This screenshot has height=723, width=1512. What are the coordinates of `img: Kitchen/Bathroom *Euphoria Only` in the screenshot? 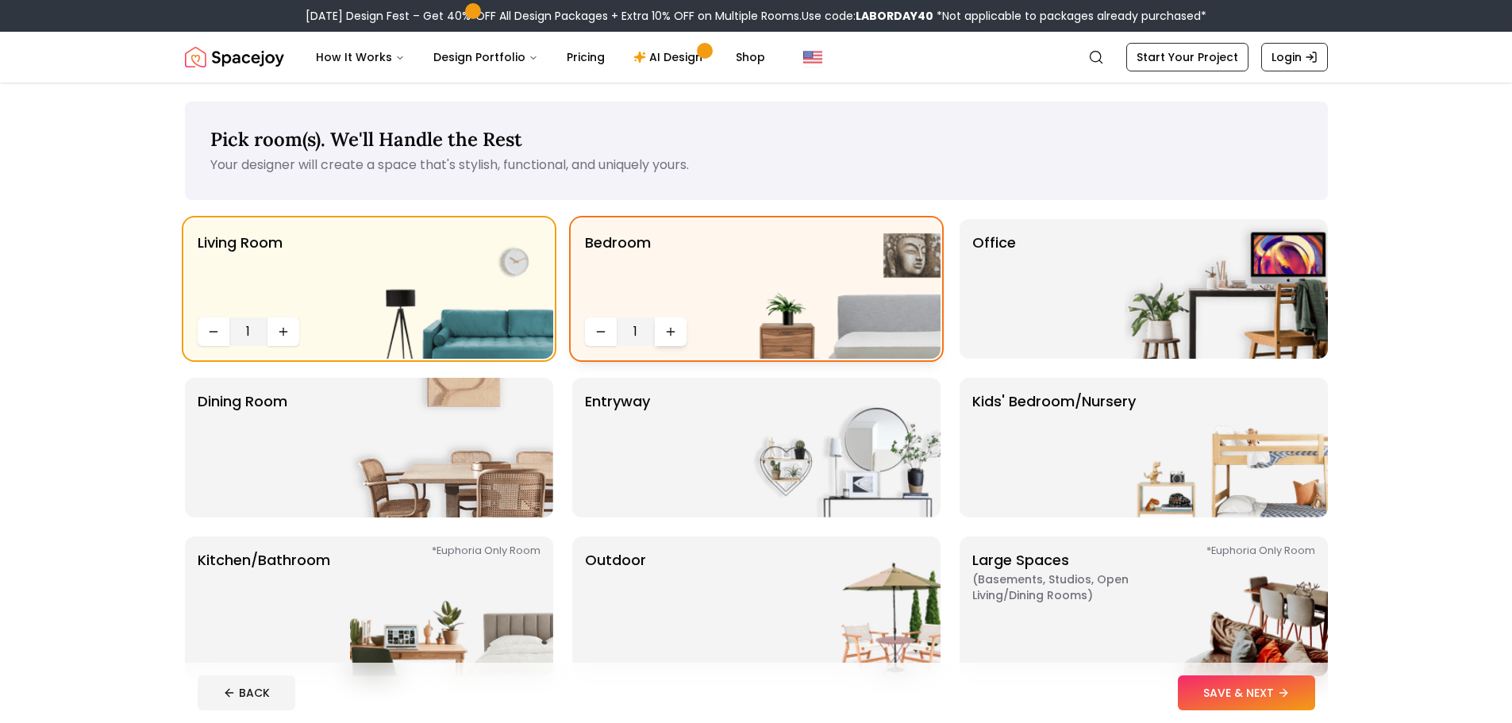 It's located at (452, 606).